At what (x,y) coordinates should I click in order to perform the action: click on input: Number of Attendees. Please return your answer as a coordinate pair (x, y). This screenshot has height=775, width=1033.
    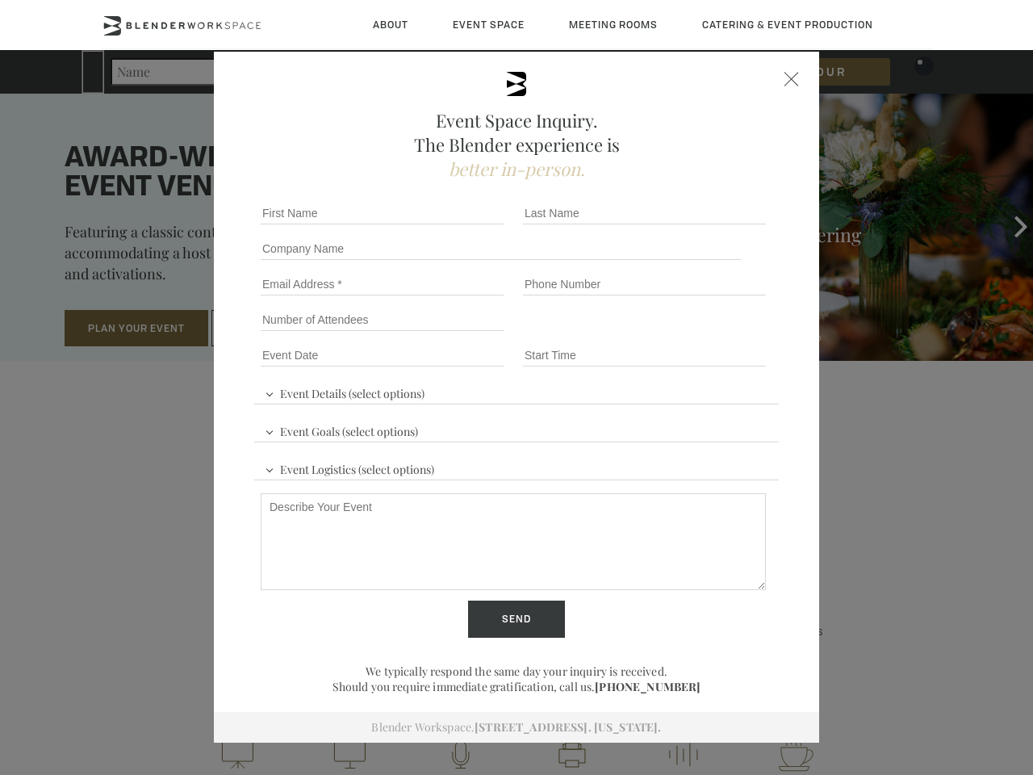
    Looking at the image, I should click on (382, 320).